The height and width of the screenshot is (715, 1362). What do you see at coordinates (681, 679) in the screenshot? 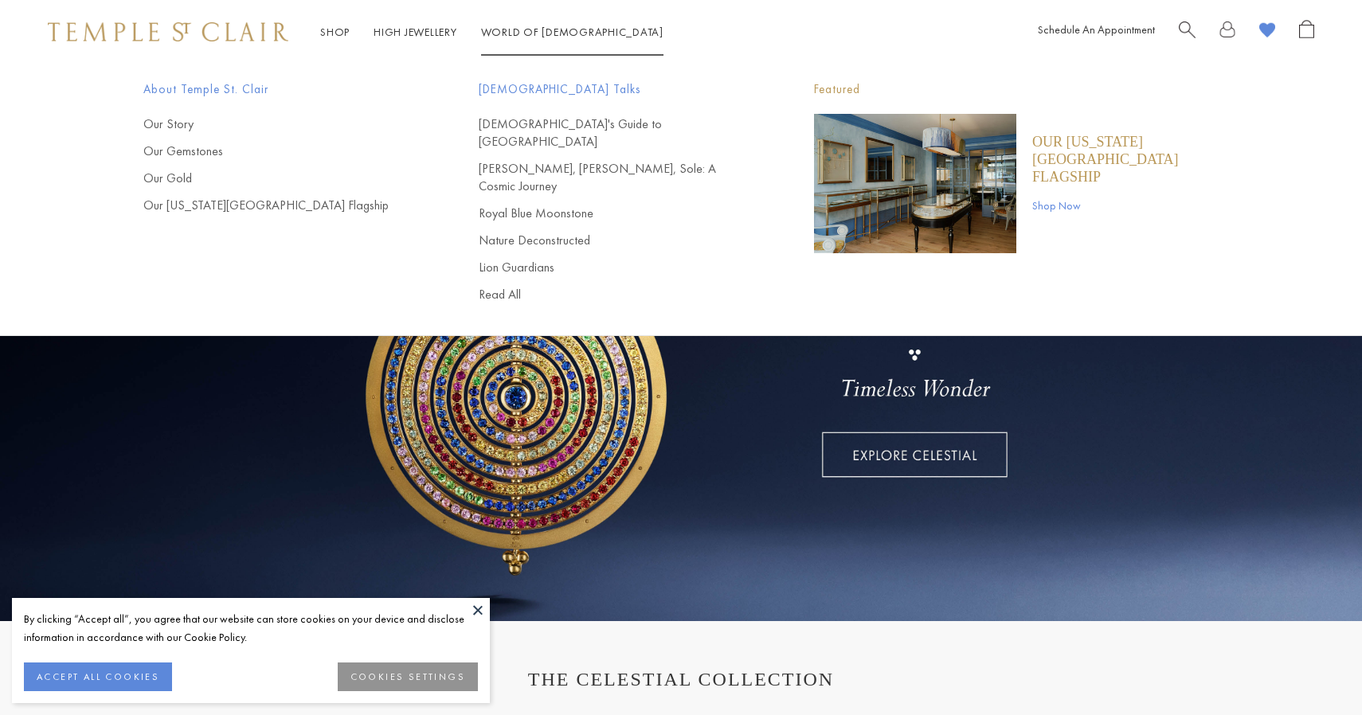
I see `h1: THE CELESTIAL COLLECTION` at bounding box center [681, 679].